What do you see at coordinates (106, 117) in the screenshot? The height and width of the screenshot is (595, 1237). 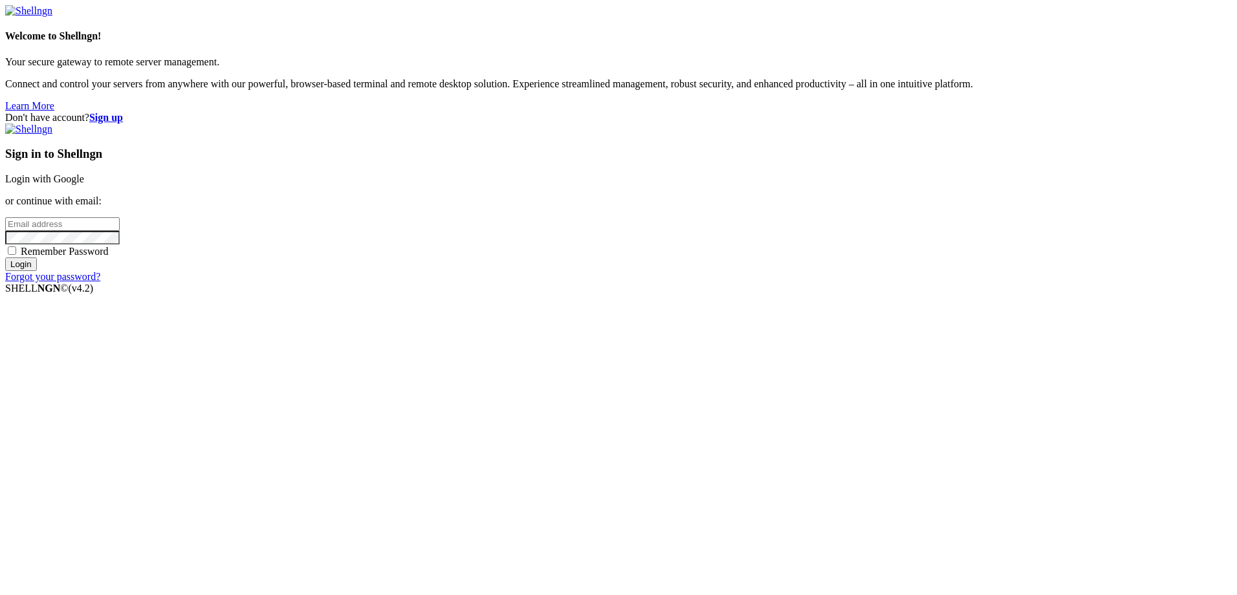 I see `a: Sign up` at bounding box center [106, 117].